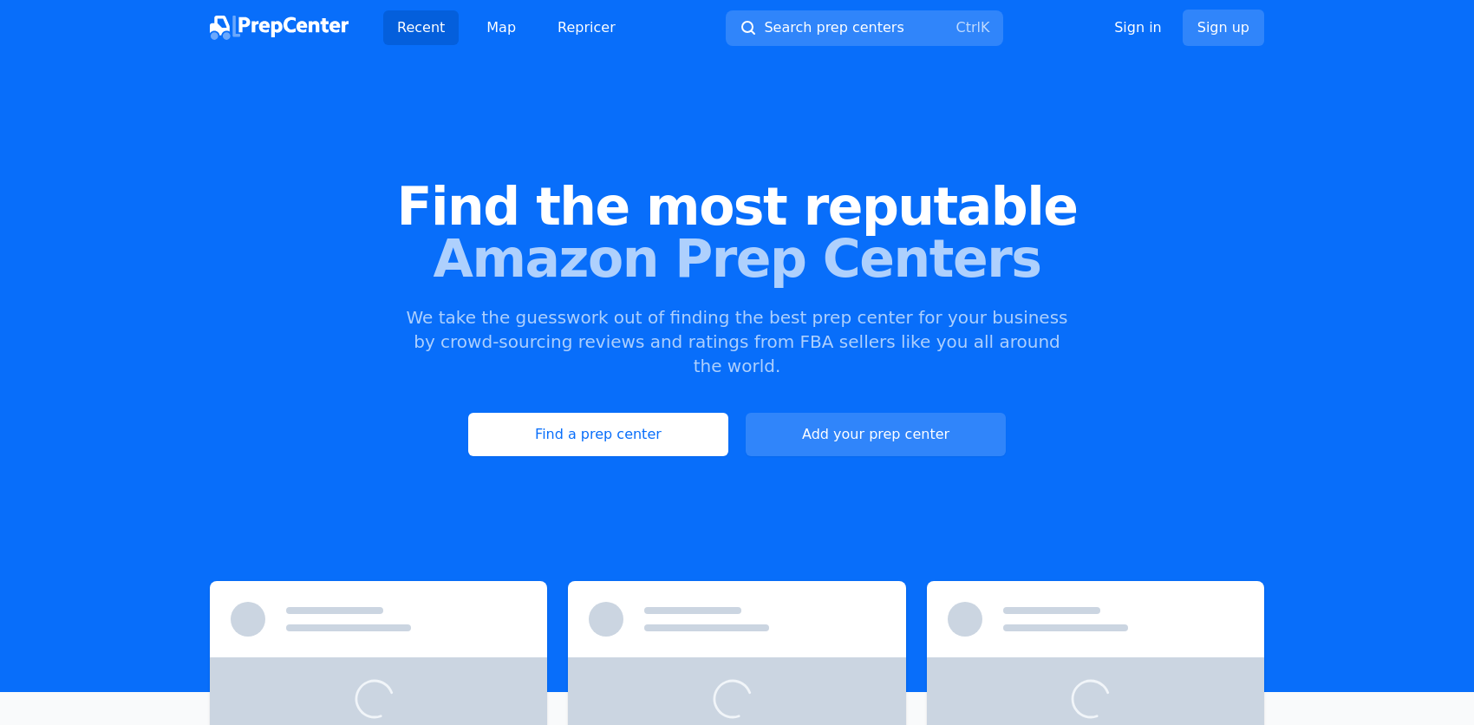 The image size is (1474, 725). What do you see at coordinates (967, 27) in the screenshot?
I see `kbd: Ctrl` at bounding box center [967, 27].